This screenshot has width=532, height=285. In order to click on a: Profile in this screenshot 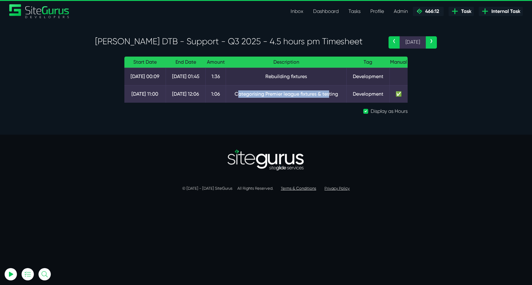, I will do `click(377, 11)`.